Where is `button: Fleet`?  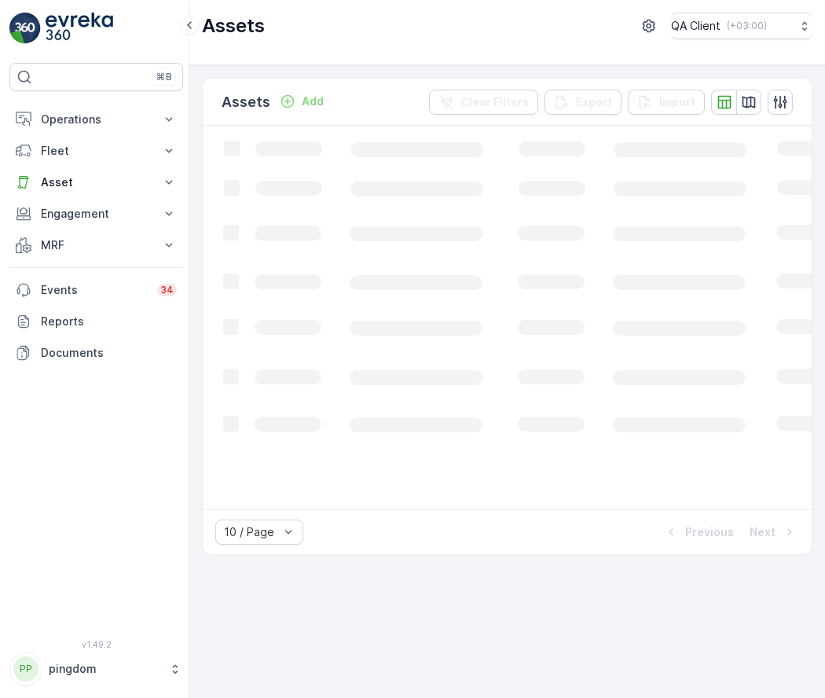
button: Fleet is located at coordinates (96, 151).